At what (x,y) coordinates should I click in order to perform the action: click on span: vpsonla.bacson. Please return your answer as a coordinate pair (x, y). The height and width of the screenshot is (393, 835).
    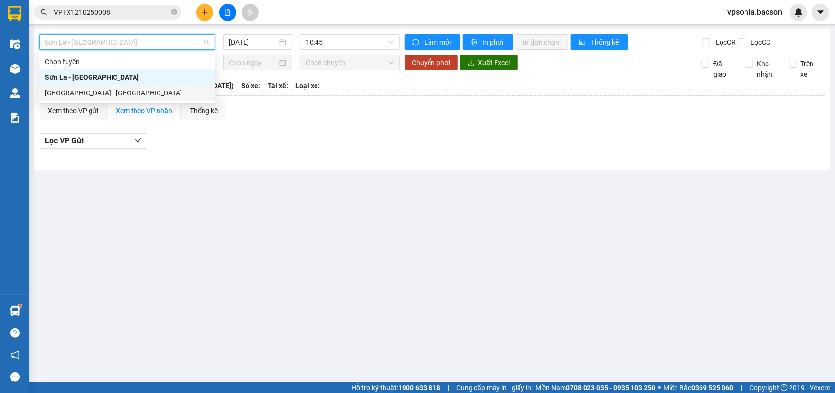
    Looking at the image, I should click on (755, 12).